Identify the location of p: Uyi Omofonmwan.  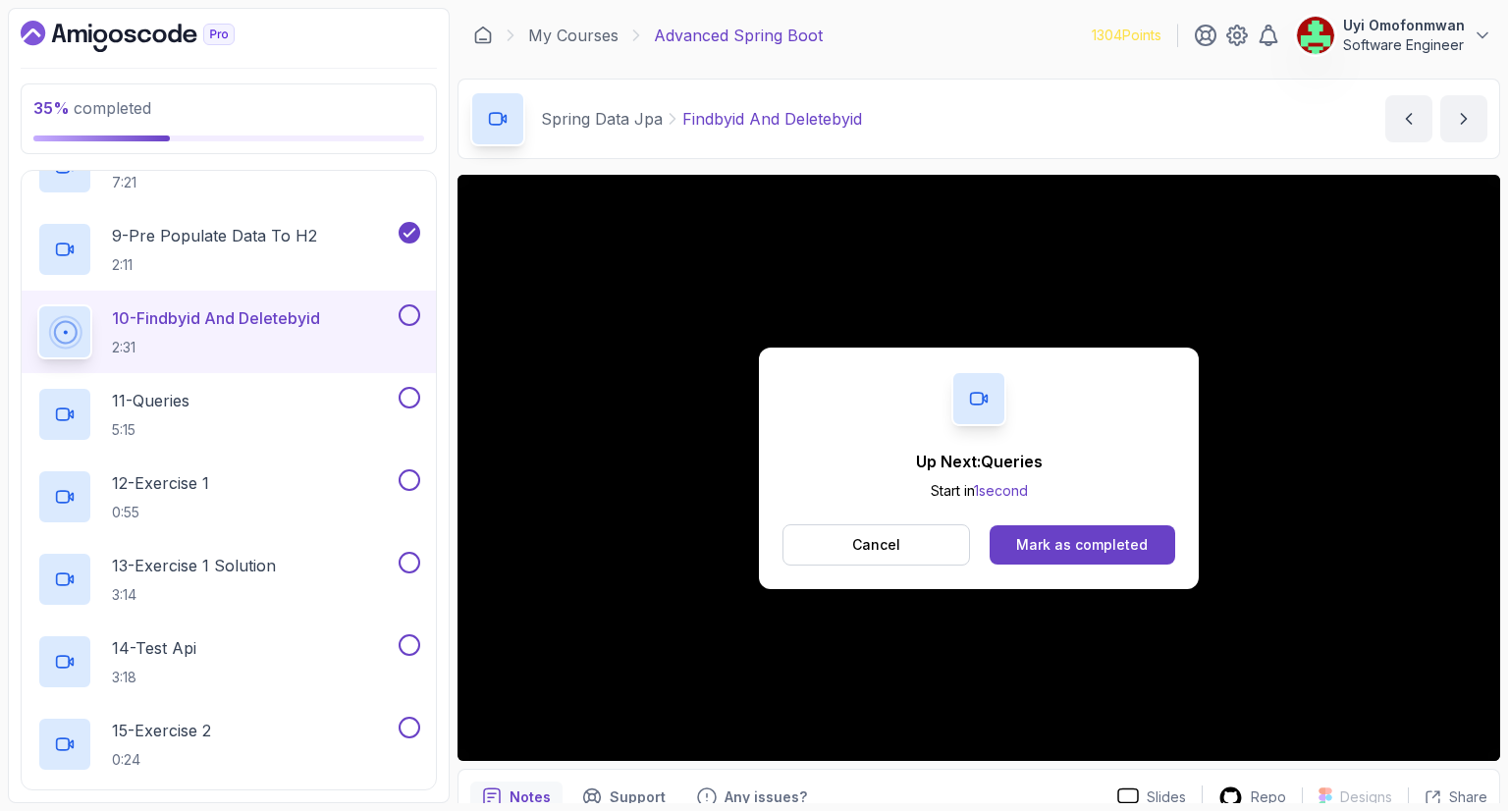
(1404, 26).